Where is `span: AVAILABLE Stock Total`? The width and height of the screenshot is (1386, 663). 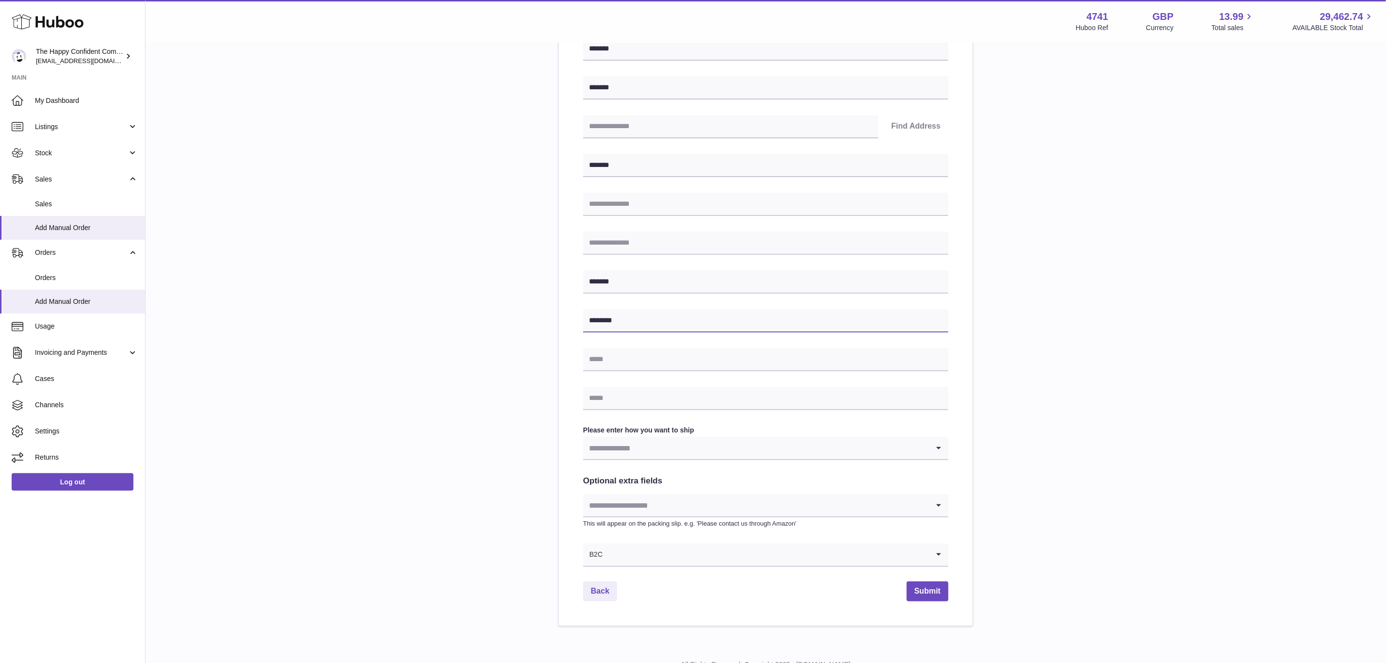 span: AVAILABLE Stock Total is located at coordinates (1333, 28).